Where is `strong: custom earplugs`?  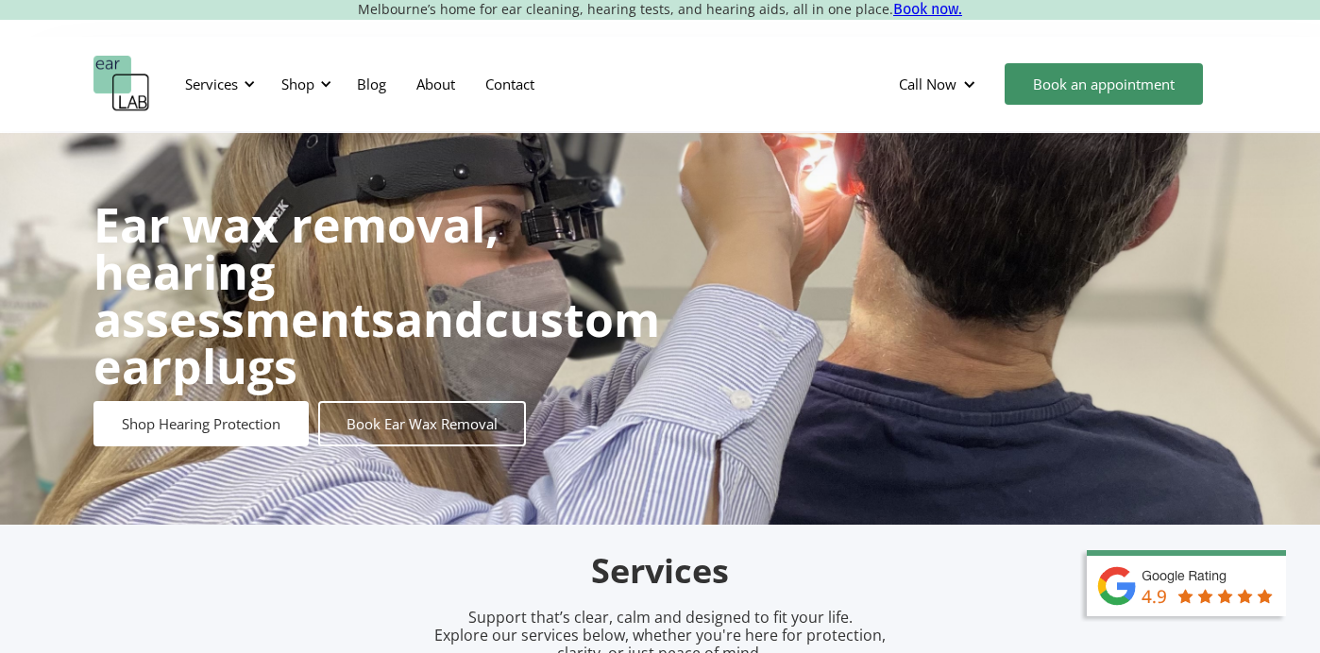 strong: custom earplugs is located at coordinates (377, 343).